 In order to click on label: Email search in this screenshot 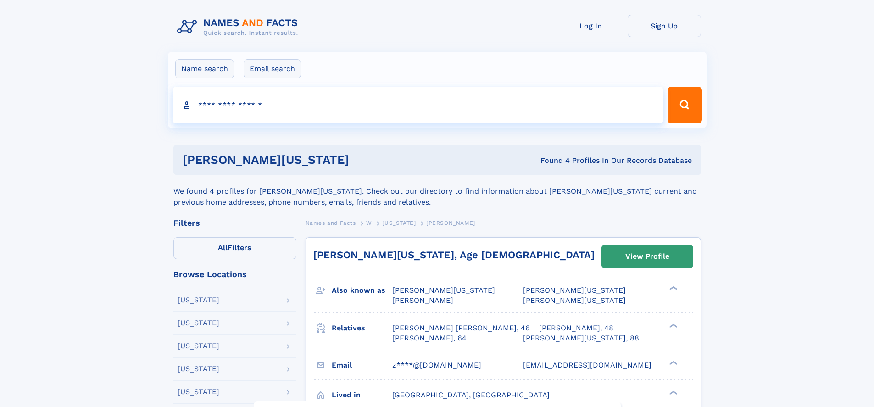, I will do `click(272, 69)`.